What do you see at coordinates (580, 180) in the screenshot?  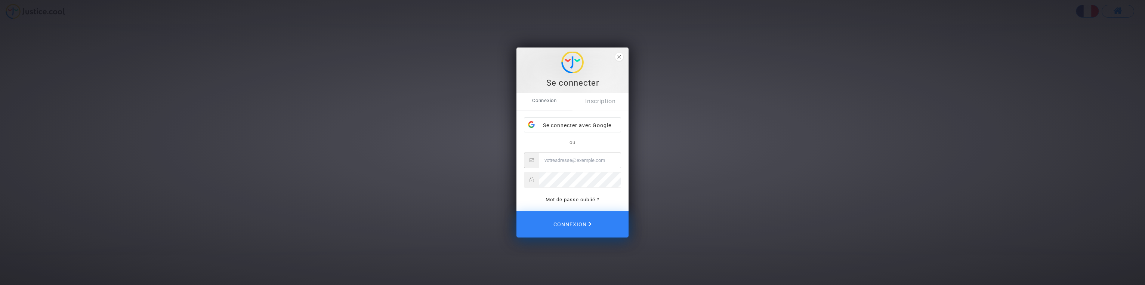 I see `input: Password` at bounding box center [580, 180].